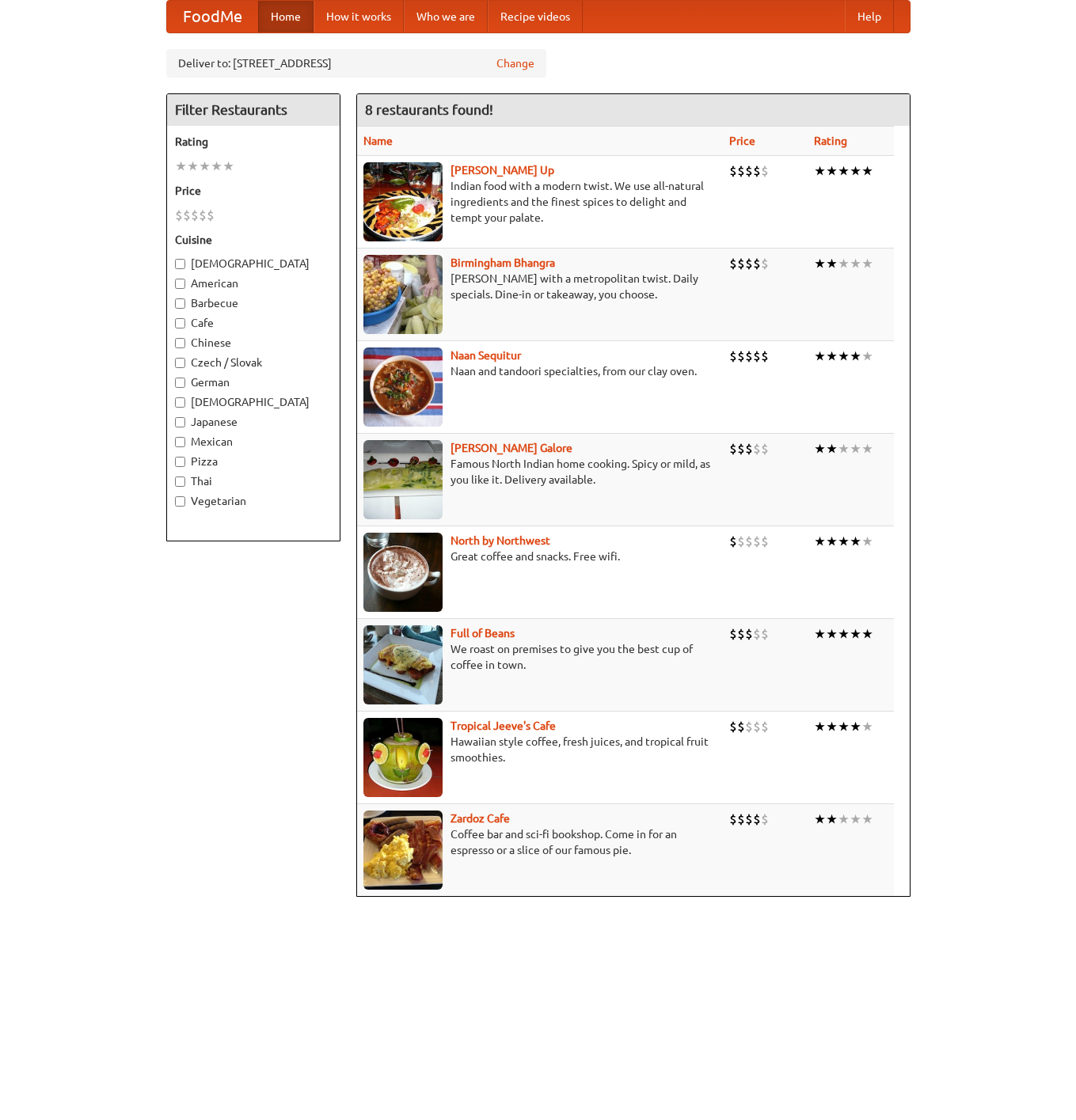 The image size is (1076, 1120). I want to click on a: Price, so click(742, 141).